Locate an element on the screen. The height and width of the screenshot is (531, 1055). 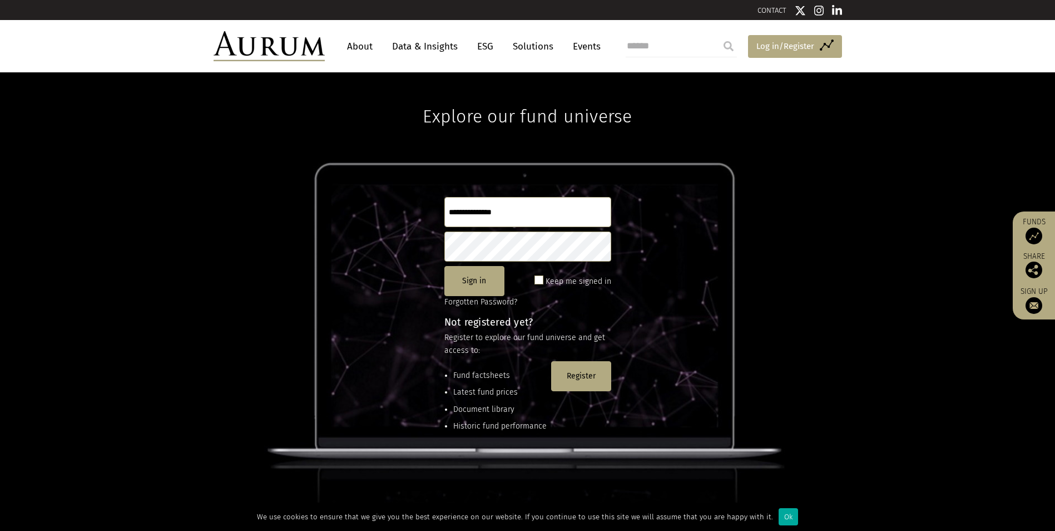
li: Latest fund prices is located at coordinates (500, 392).